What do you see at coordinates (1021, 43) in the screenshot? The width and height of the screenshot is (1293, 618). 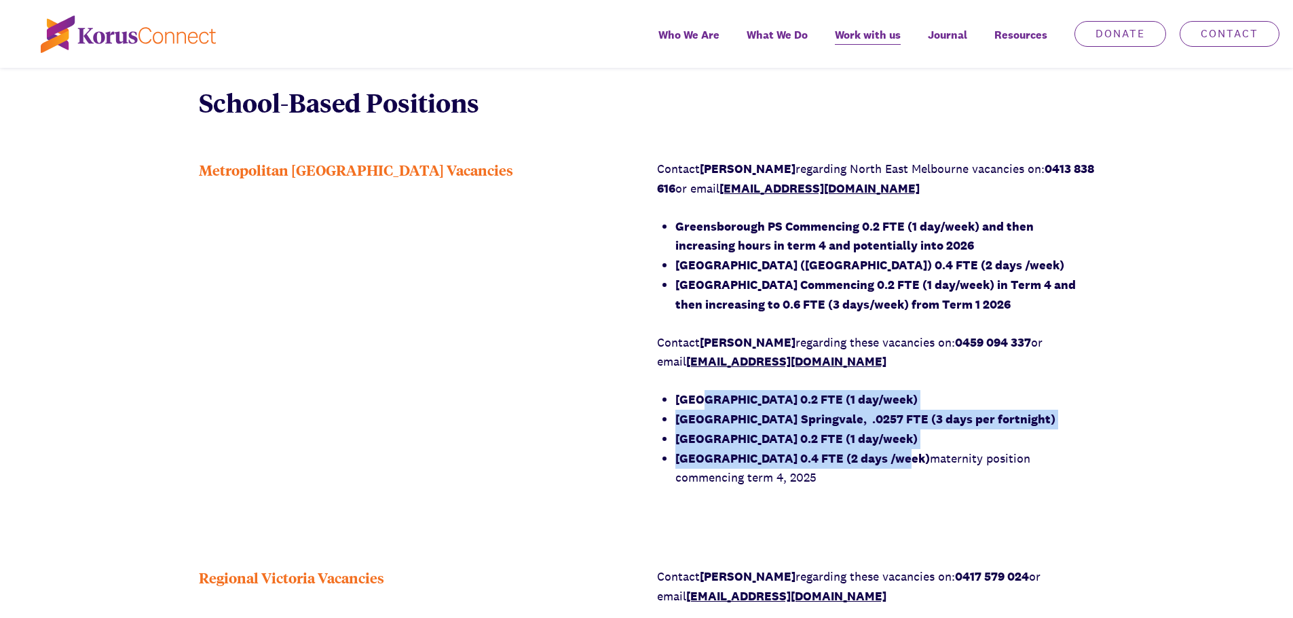 I see `div: Resources` at bounding box center [1021, 43].